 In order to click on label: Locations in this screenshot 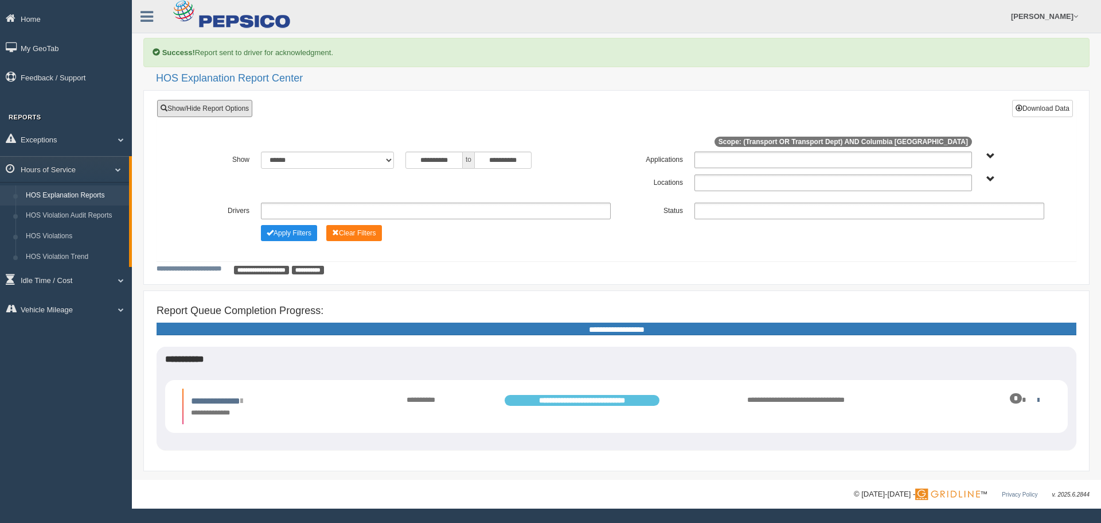, I will do `click(653, 181)`.